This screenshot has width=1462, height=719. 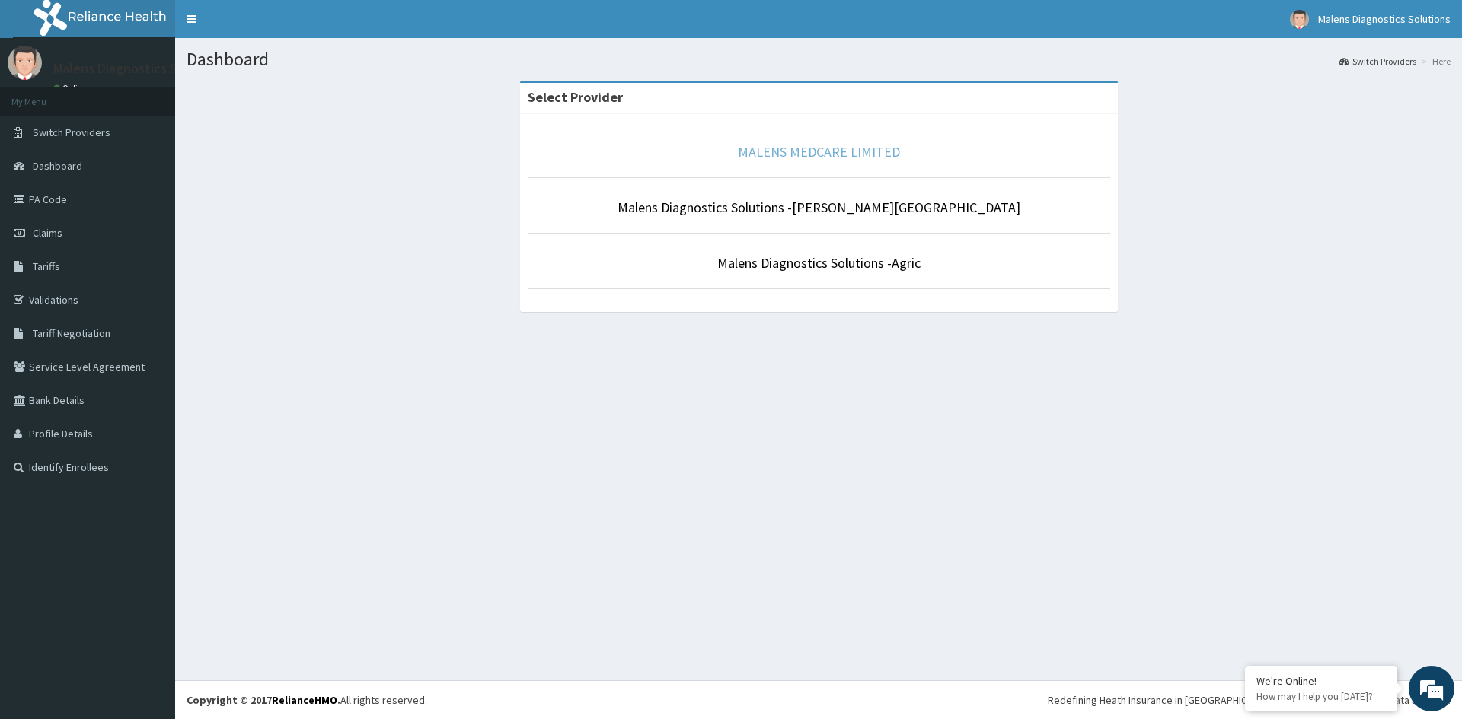 What do you see at coordinates (72, 132) in the screenshot?
I see `span: Switch Providers` at bounding box center [72, 132].